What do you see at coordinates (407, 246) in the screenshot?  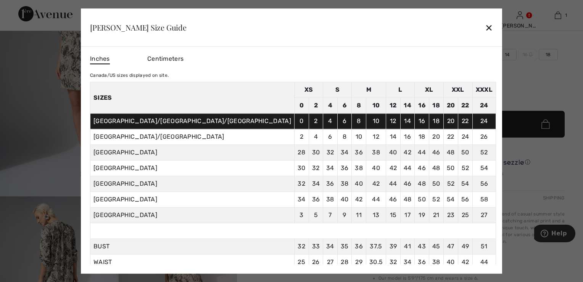 I see `span: 41` at bounding box center [407, 246].